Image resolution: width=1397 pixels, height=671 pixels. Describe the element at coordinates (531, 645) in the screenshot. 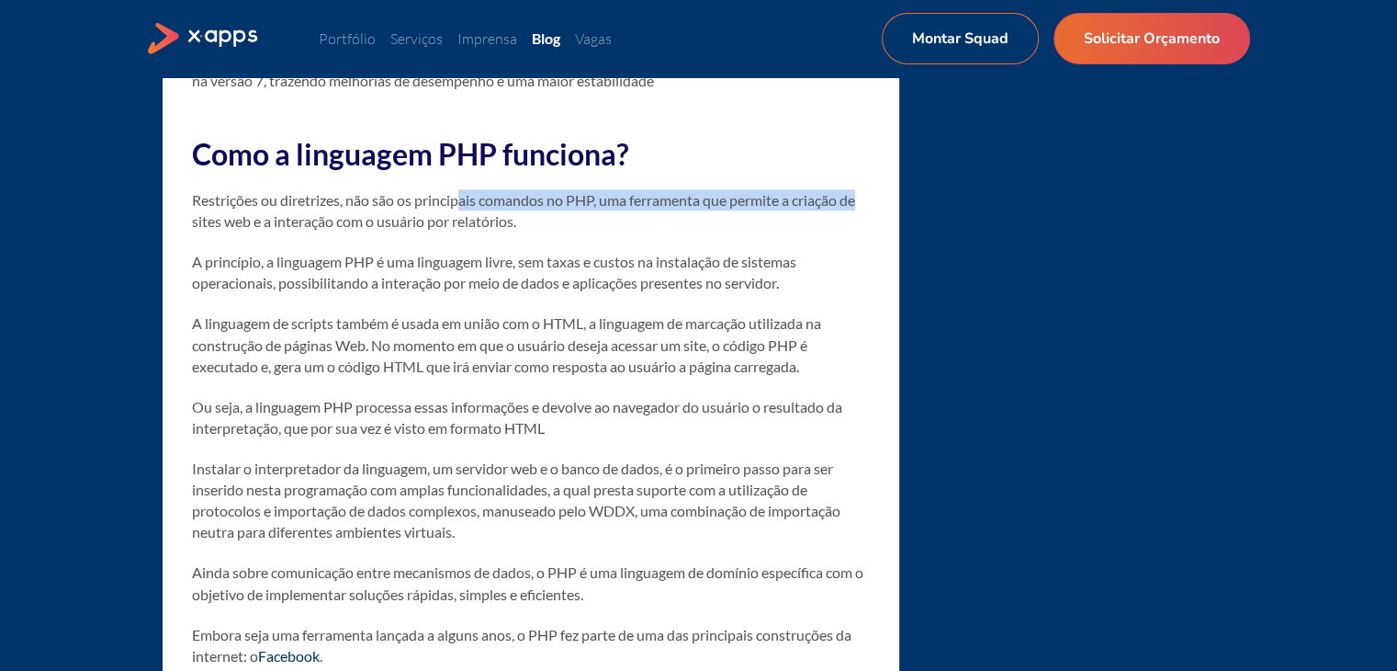

I see `p: Embora seja uma ferramenta lançada a alguns anos, o PHP fez parte de uma das principais construçõ...` at that location.